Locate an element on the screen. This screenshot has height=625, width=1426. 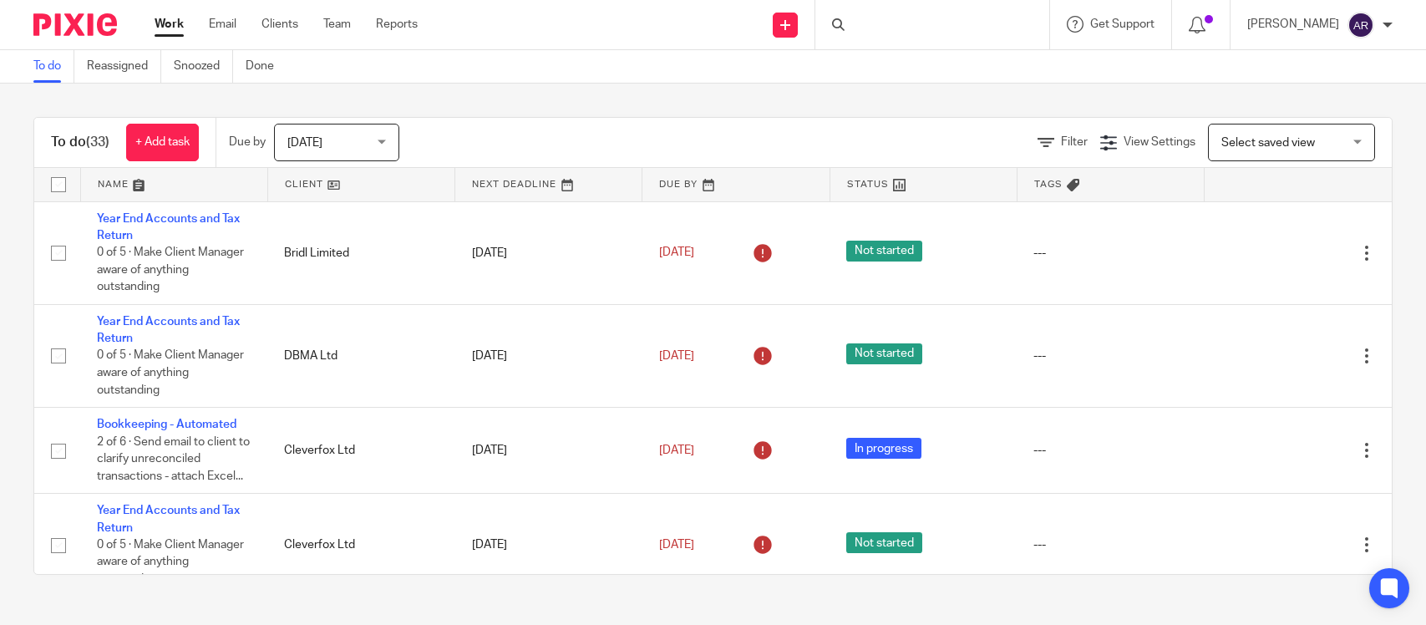
a: To do is located at coordinates (53, 66).